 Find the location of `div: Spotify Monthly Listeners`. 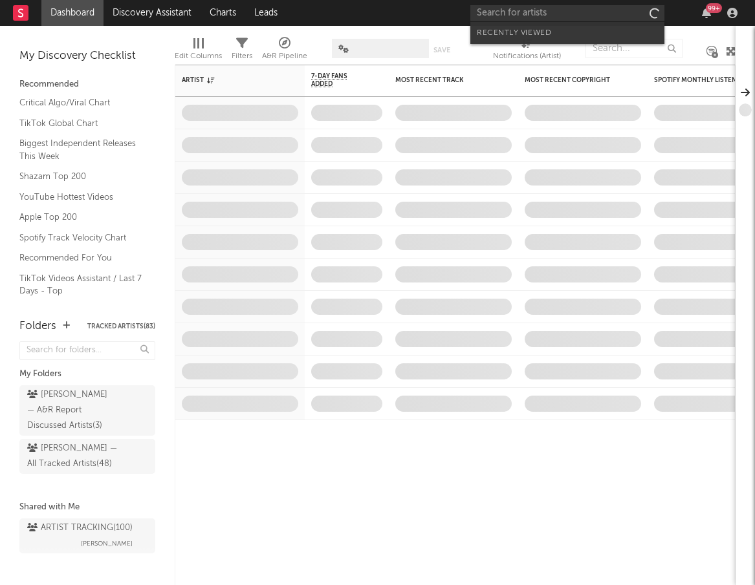

div: Spotify Monthly Listeners is located at coordinates (702, 80).